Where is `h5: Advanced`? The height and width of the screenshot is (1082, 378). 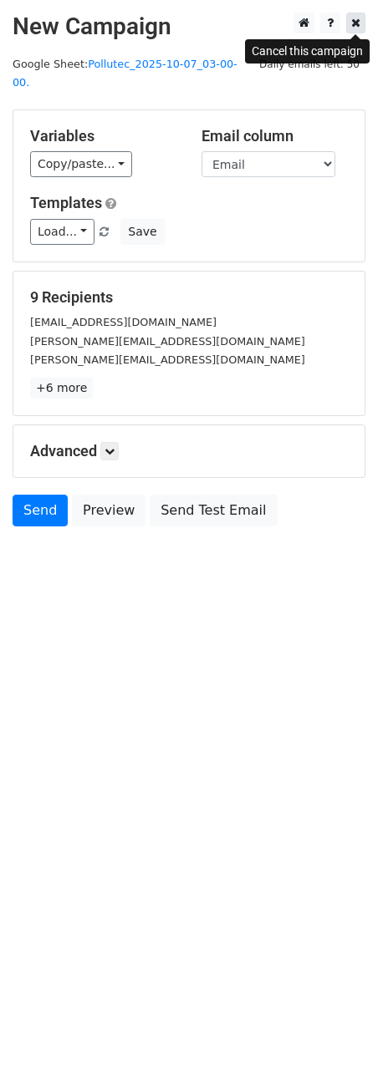
h5: Advanced is located at coordinates (189, 451).